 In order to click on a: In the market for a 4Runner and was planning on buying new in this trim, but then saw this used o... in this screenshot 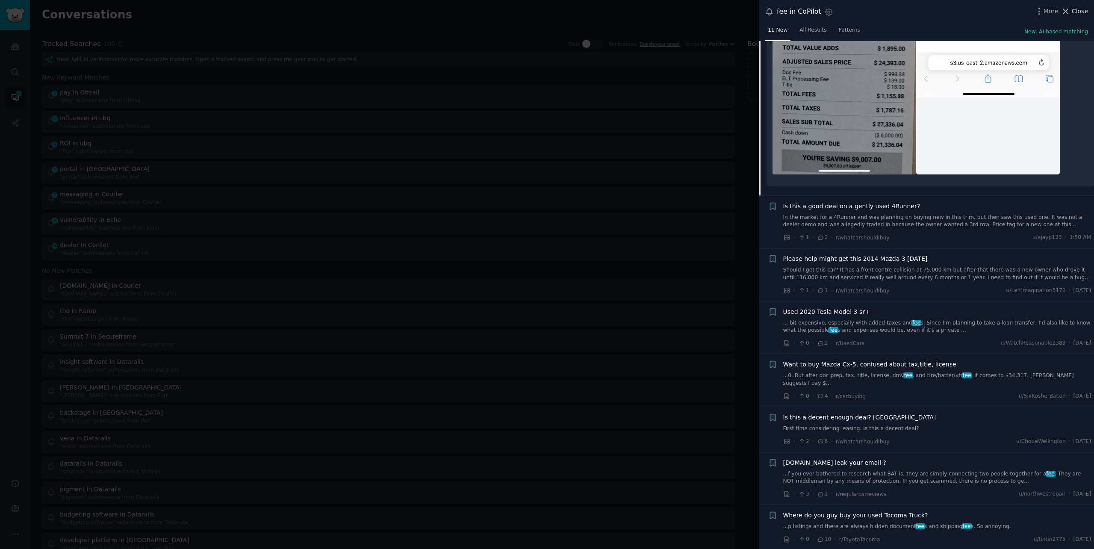, I will do `click(937, 221)`.